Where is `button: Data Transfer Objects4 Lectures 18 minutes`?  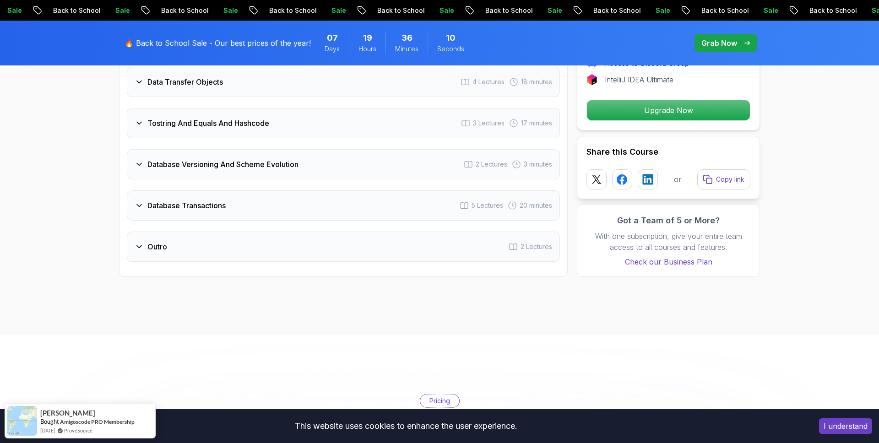 button: Data Transfer Objects4 Lectures 18 minutes is located at coordinates (344, 82).